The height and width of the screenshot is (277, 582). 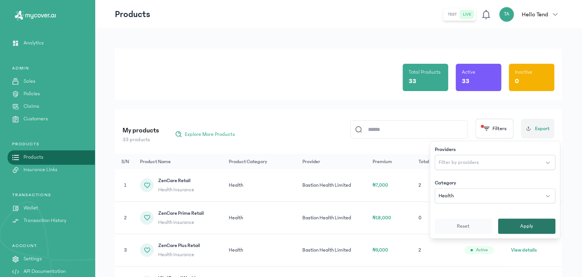 I want to click on span: Export, so click(x=542, y=129).